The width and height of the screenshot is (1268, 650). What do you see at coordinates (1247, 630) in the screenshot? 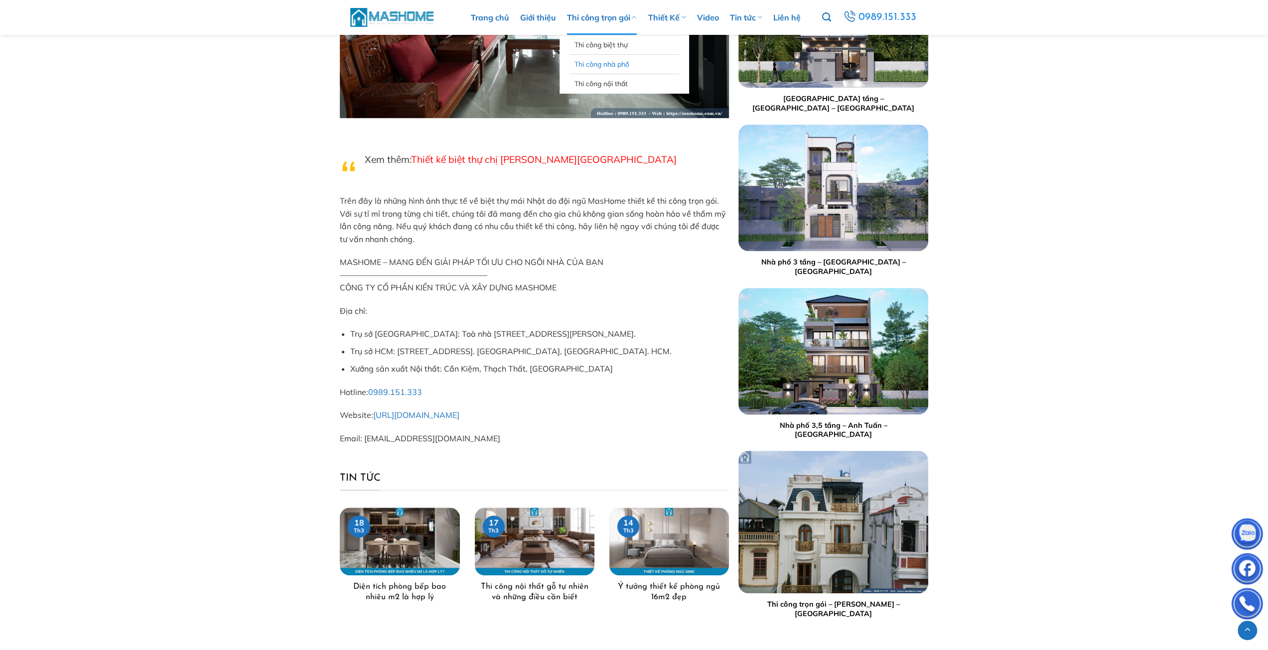
I see `a: Lên đầu trang` at bounding box center [1247, 630].